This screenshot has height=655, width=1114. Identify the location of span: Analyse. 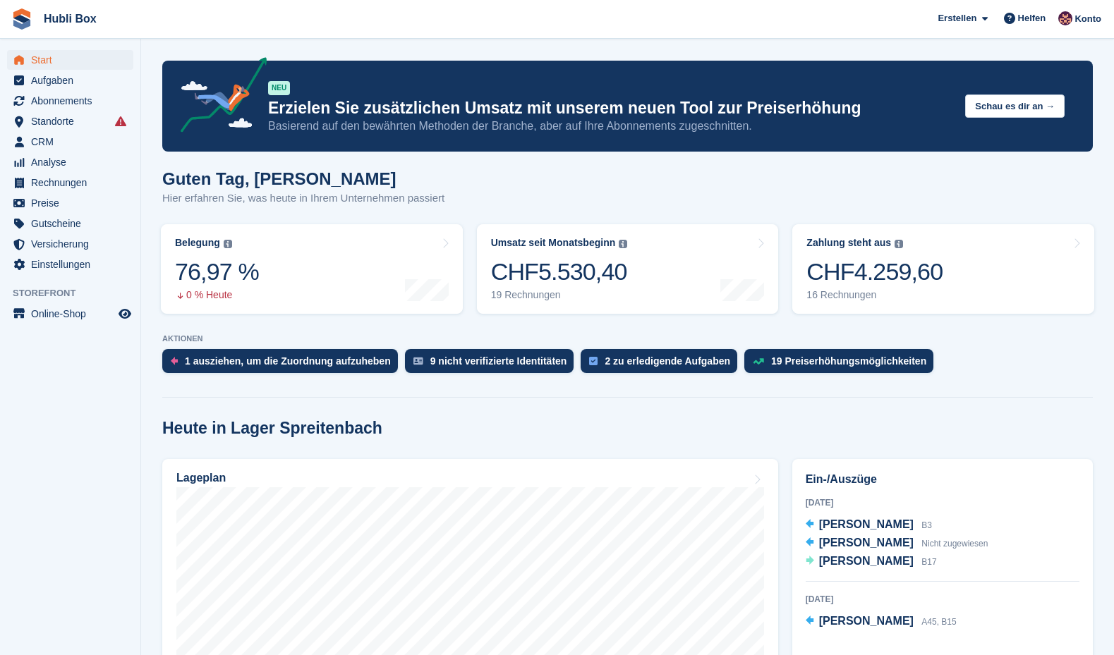
(73, 162).